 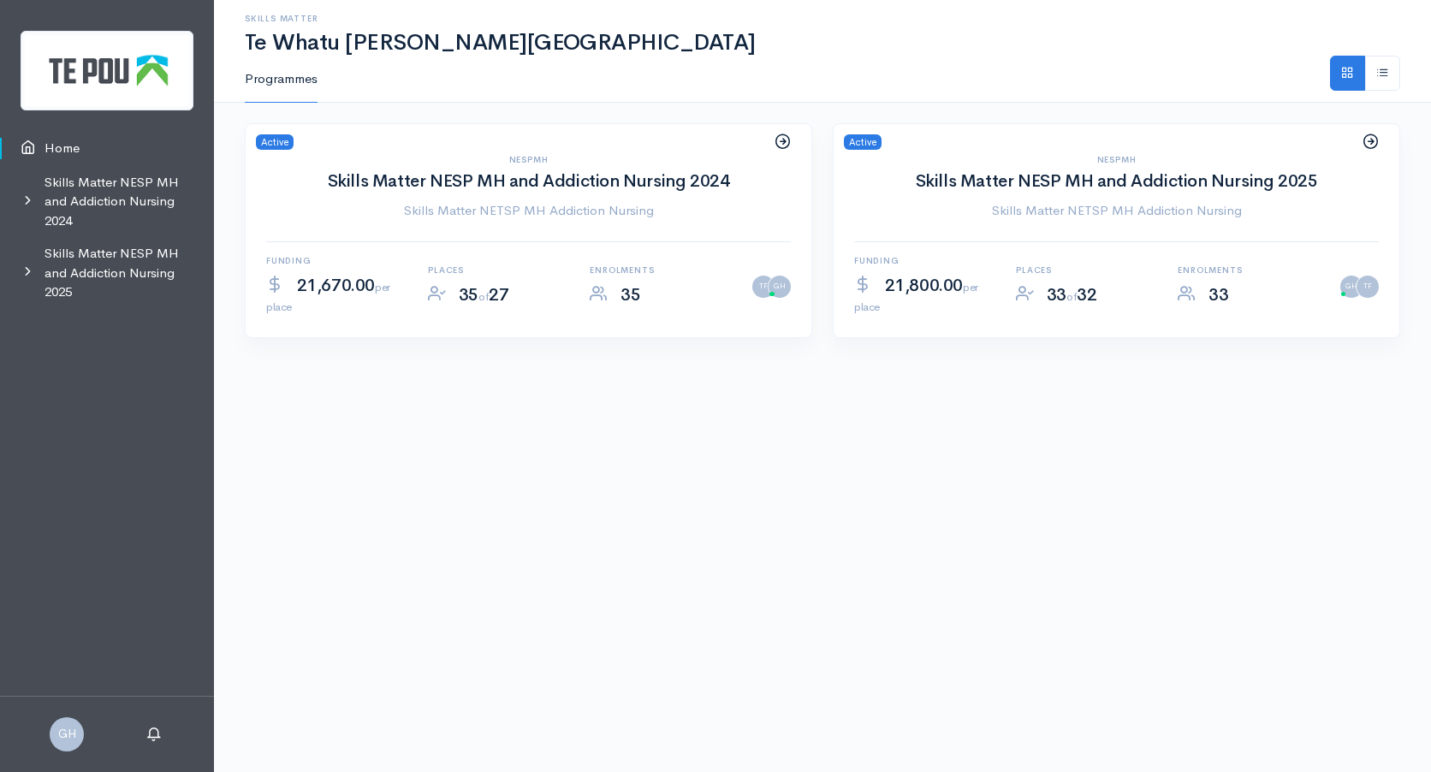 I want to click on h6: Skills Matter, so click(x=823, y=18).